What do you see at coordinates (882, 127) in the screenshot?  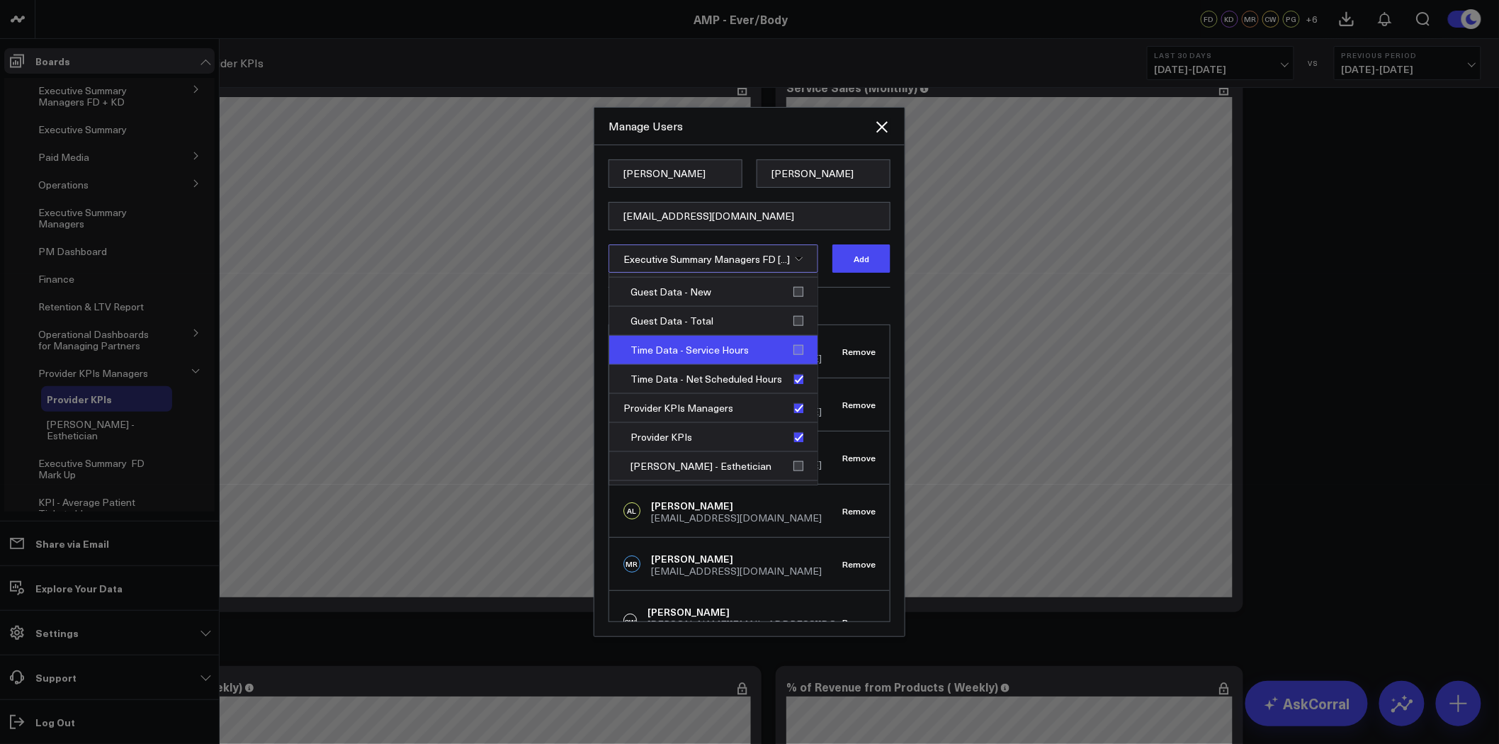 I see `button: Close` at bounding box center [882, 127].